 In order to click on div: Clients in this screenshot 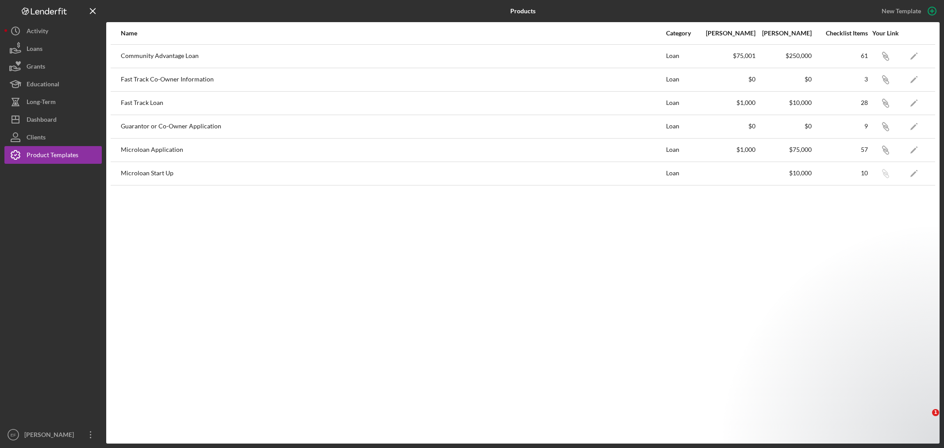, I will do `click(36, 138)`.